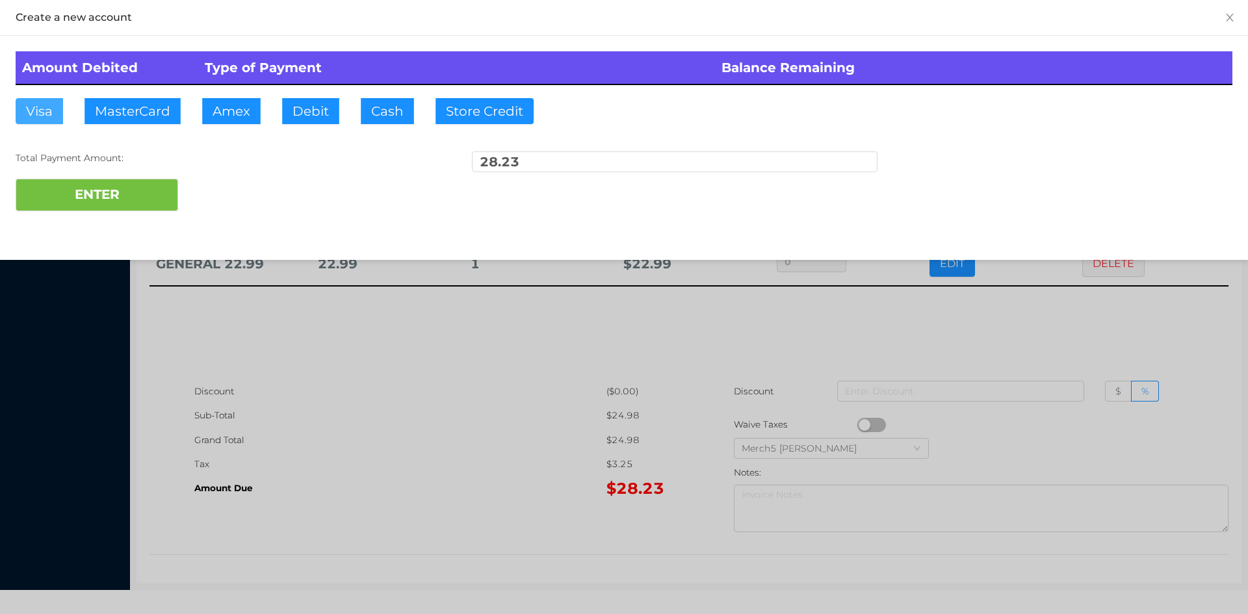 The width and height of the screenshot is (1248, 614). What do you see at coordinates (231, 111) in the screenshot?
I see `button: Amex` at bounding box center [231, 111].